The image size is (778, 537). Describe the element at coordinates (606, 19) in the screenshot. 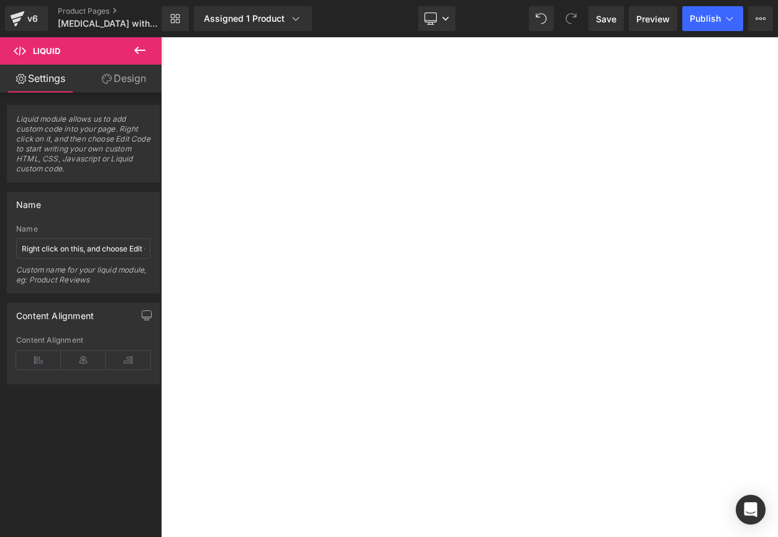

I see `span: Save` at that location.